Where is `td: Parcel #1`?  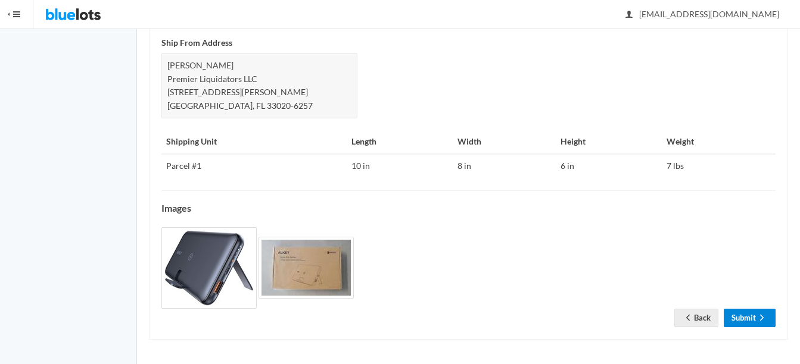
td: Parcel #1 is located at coordinates (254, 166).